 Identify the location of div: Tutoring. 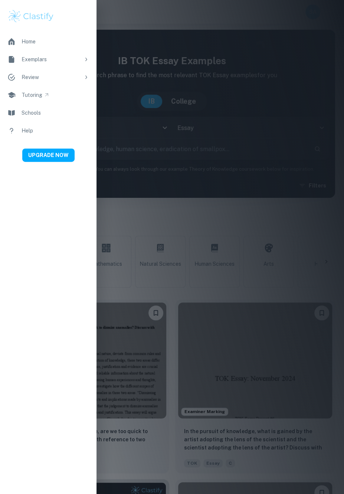
(32, 95).